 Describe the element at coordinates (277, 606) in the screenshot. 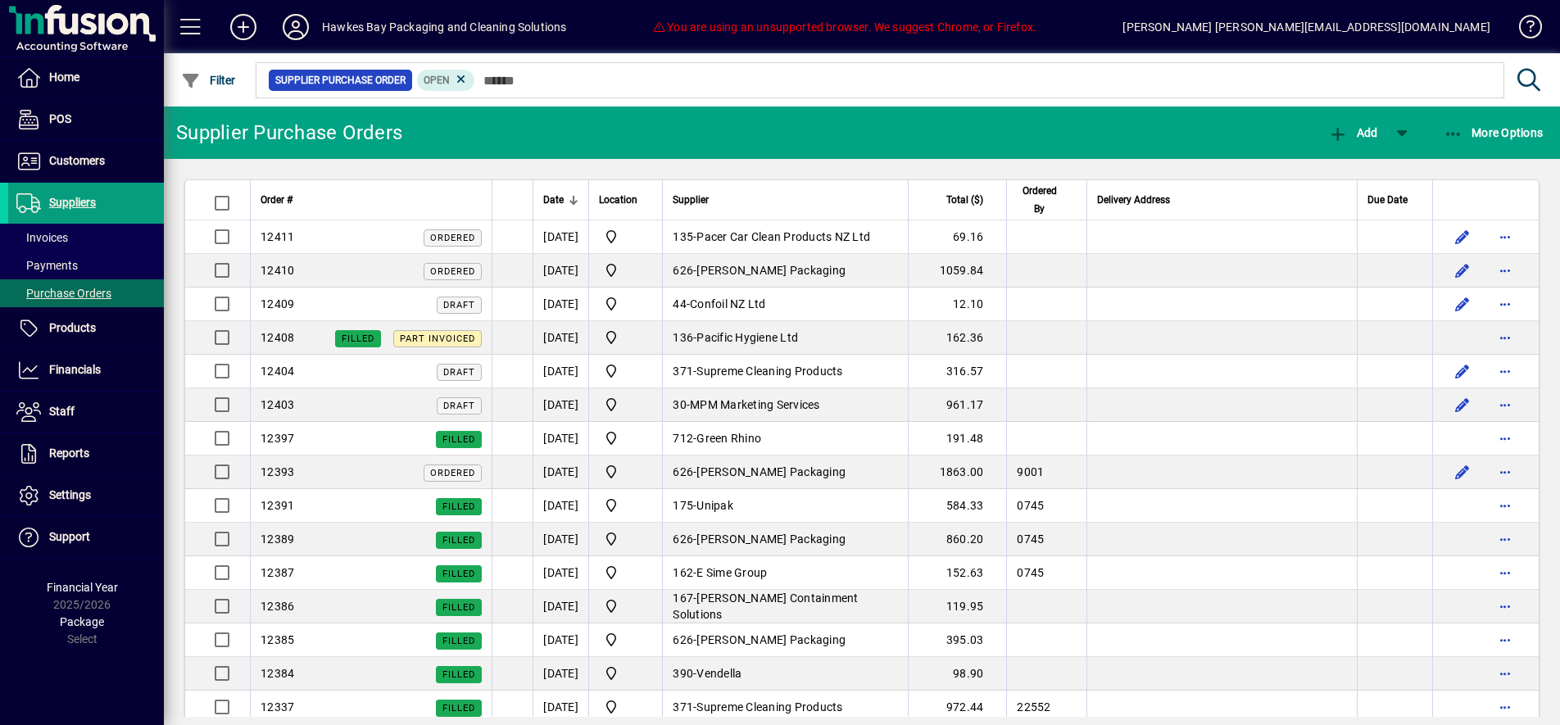

I see `span: 12386` at that location.